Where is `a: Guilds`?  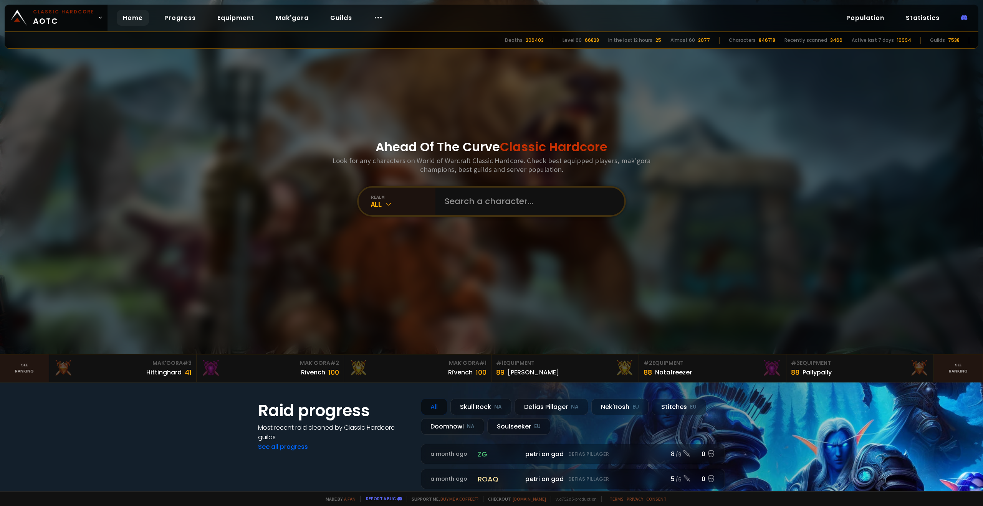
a: Guilds is located at coordinates (341, 18).